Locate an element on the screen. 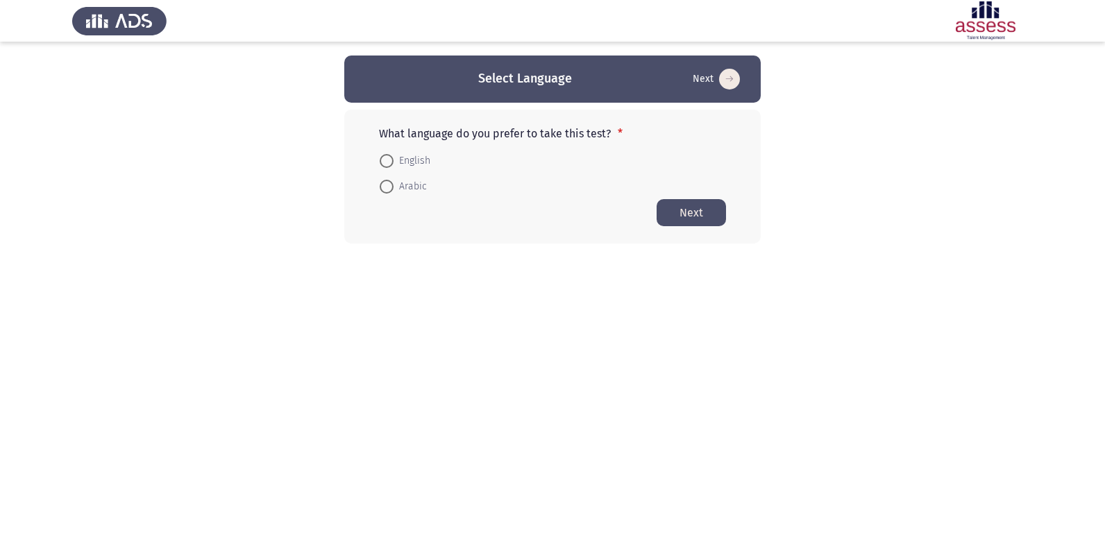  img: Assessment logo of ASSESS Employability - EBI is located at coordinates (986, 21).